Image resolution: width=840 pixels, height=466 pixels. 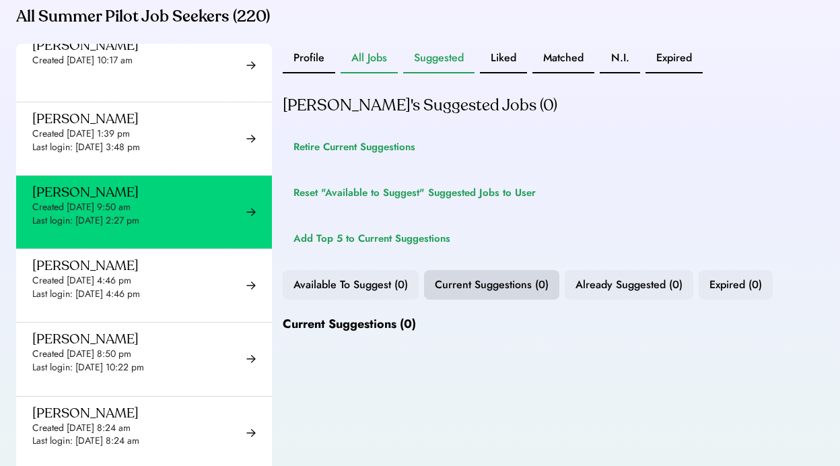 What do you see at coordinates (492, 285) in the screenshot?
I see `button: Current Suggestions (0)` at bounding box center [492, 285].